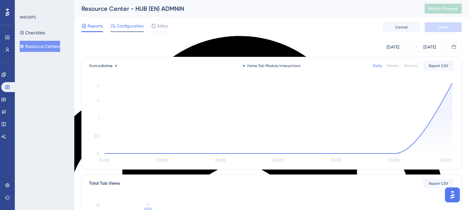 The height and width of the screenshot is (210, 469). What do you see at coordinates (130, 26) in the screenshot?
I see `span: Configuration` at bounding box center [130, 26].